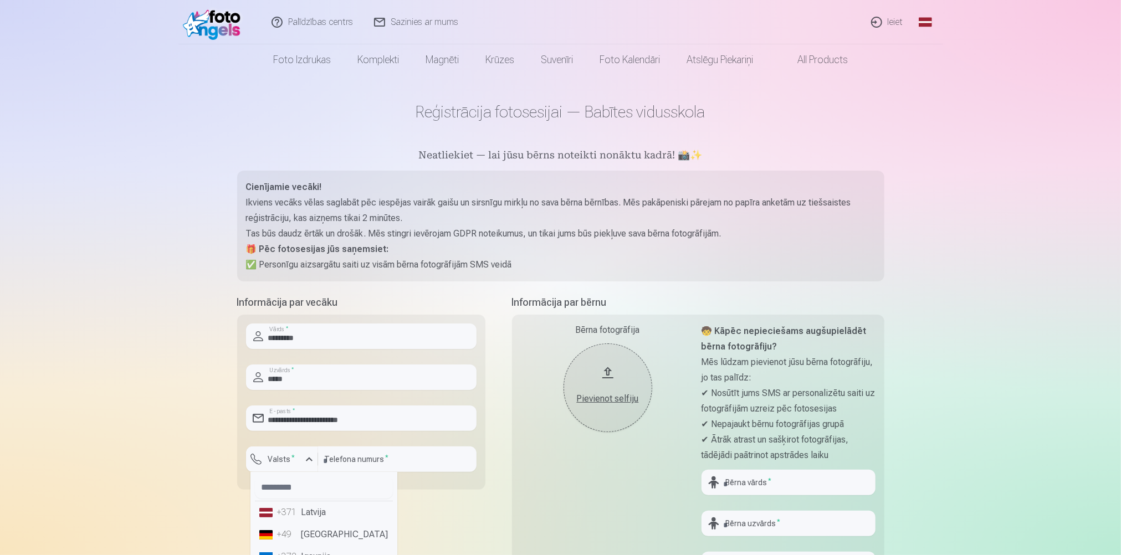  What do you see at coordinates (789, 448) in the screenshot?
I see `p: ✔ Ātrāk atrast un sašķirot fotogrāfijas, tādējādi paātrinot apstrādes laiku` at bounding box center [789, 448].